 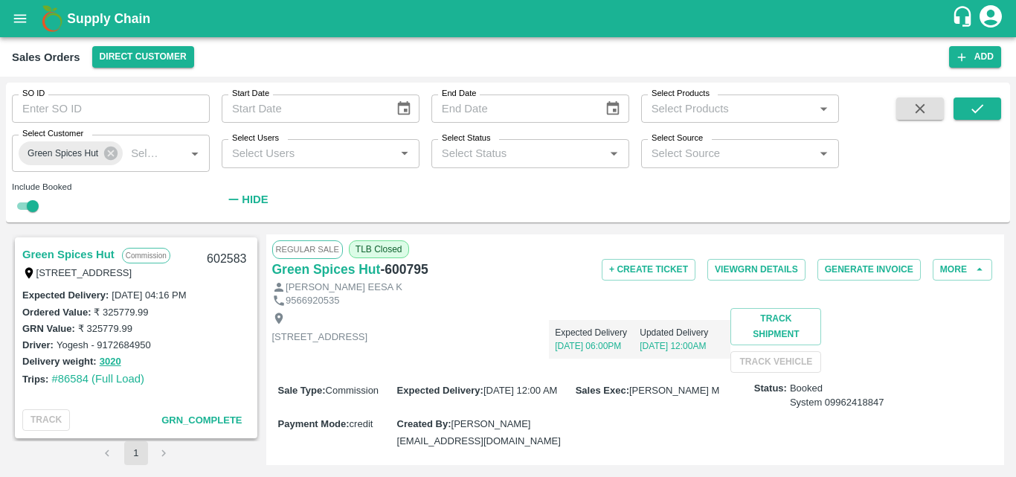 I want to click on input: Select Products, so click(x=728, y=109).